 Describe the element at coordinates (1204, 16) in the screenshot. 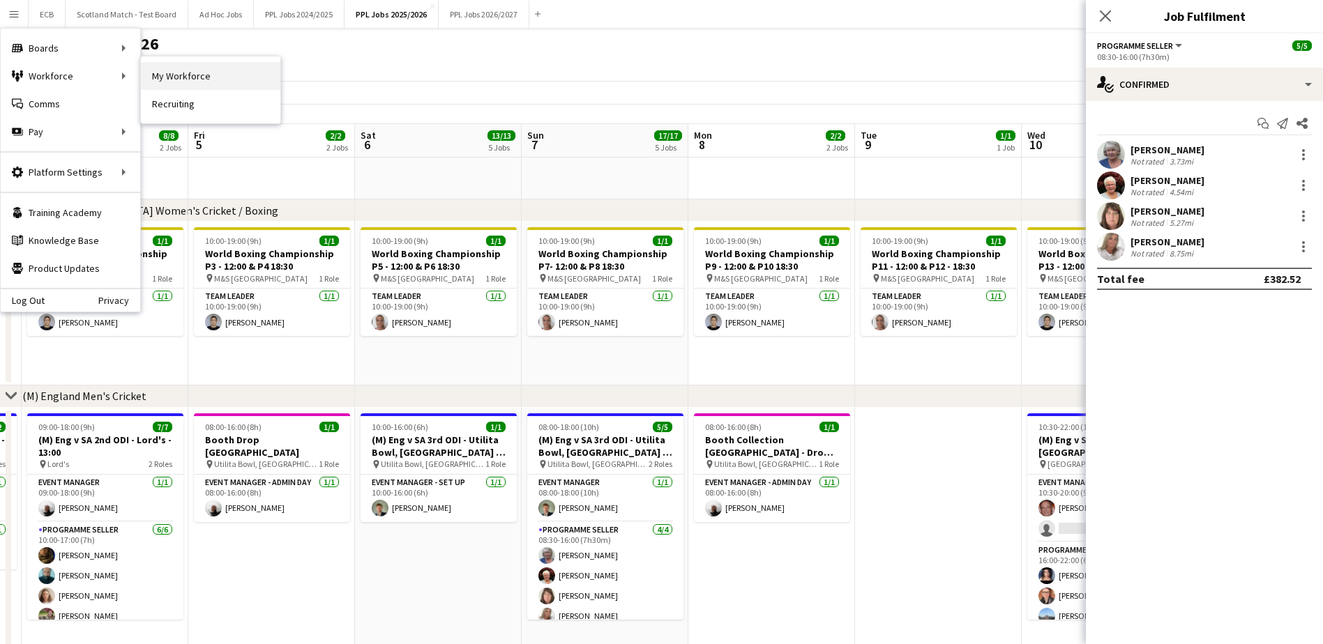

I see `h3: Job Fulfilment` at that location.